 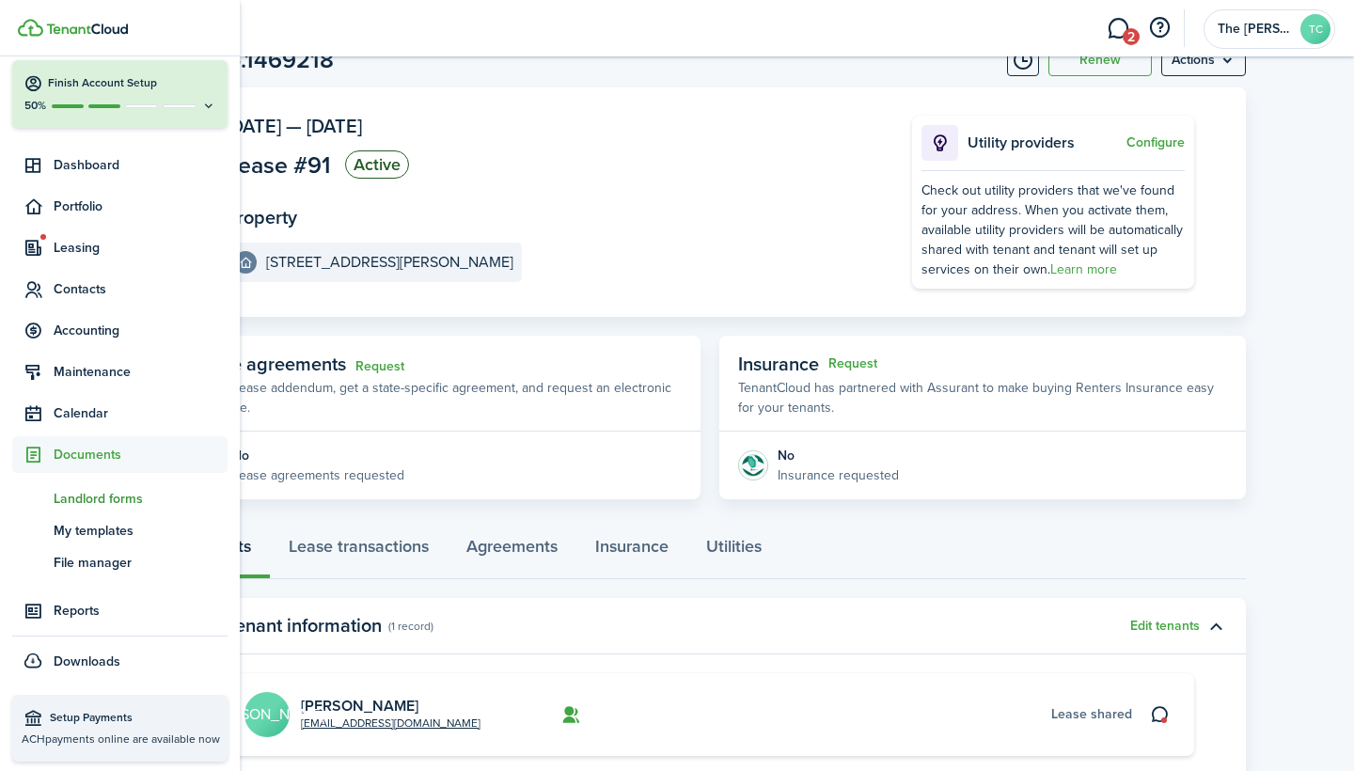 I want to click on button: Edit tenants, so click(x=1165, y=626).